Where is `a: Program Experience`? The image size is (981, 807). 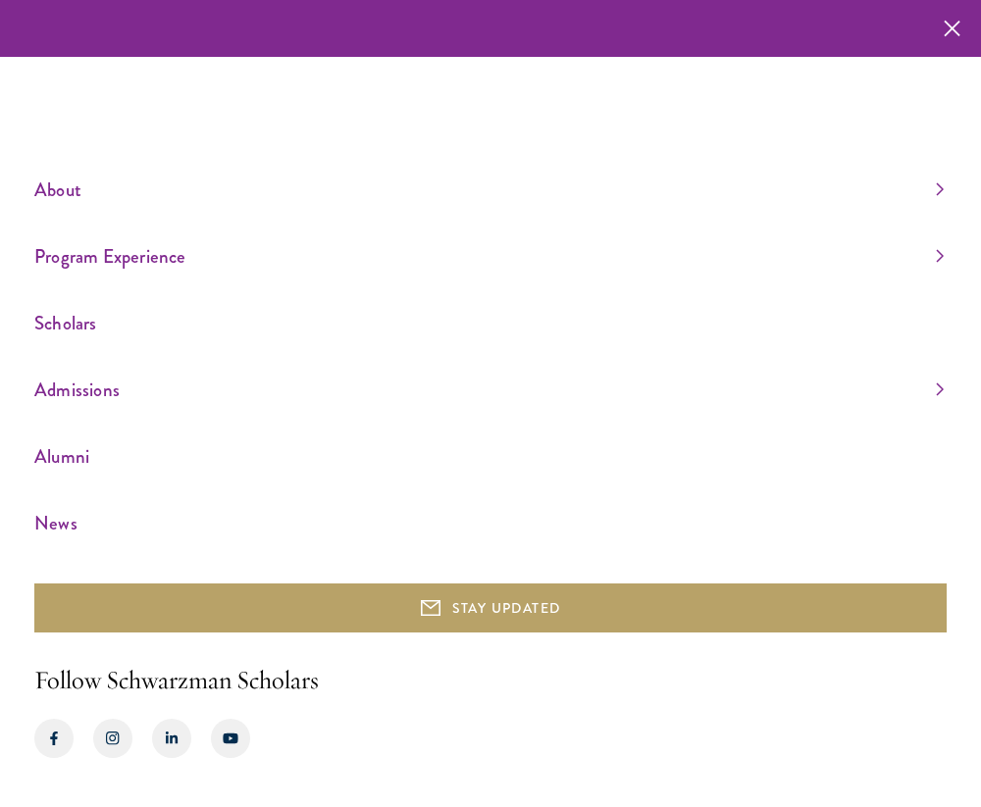
a: Program Experience is located at coordinates (489, 256).